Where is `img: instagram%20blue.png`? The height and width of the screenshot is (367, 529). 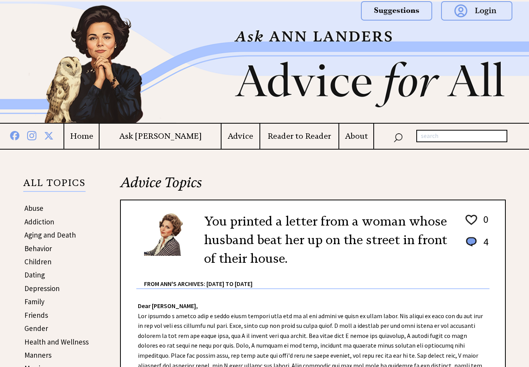
img: instagram%20blue.png is located at coordinates (32, 135).